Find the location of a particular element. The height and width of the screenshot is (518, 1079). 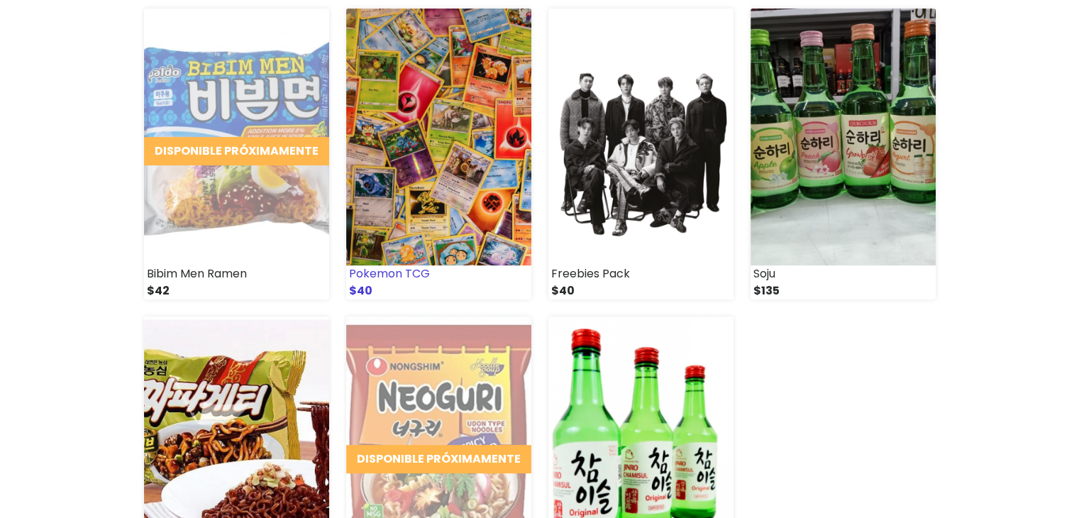

a: Pokemon TCG $40 is located at coordinates (438, 154).